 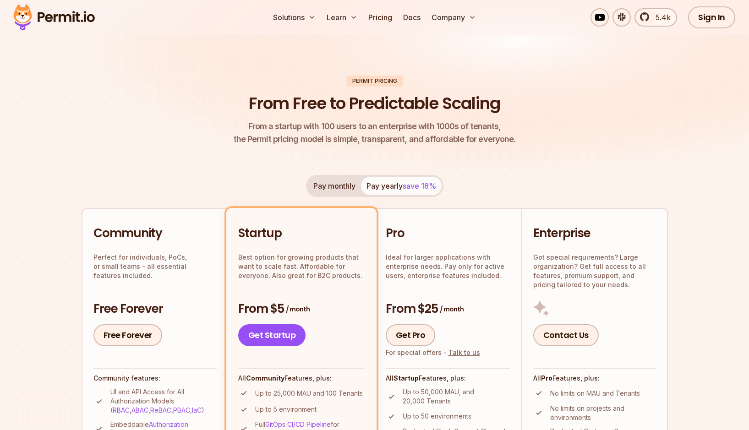 I want to click on h2: Startup, so click(x=302, y=234).